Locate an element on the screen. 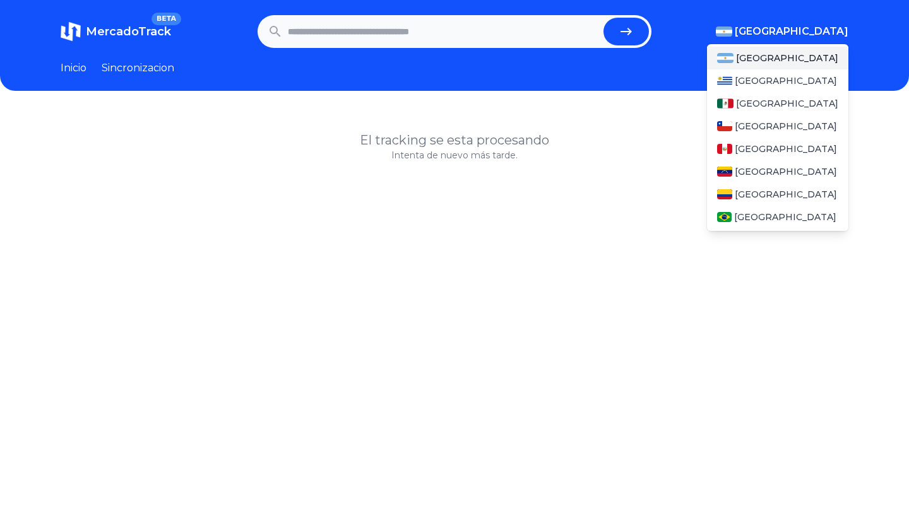  img: Peru is located at coordinates (724, 149).